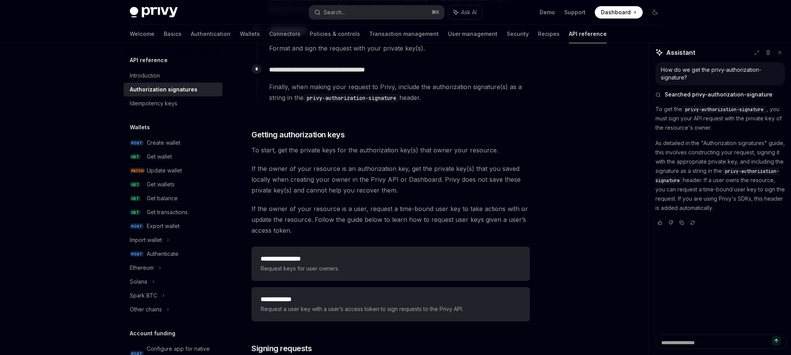  Describe the element at coordinates (390, 309) in the screenshot. I see `span: Request a user key with a user’s access token to sign requests to the Privy API.` at that location.